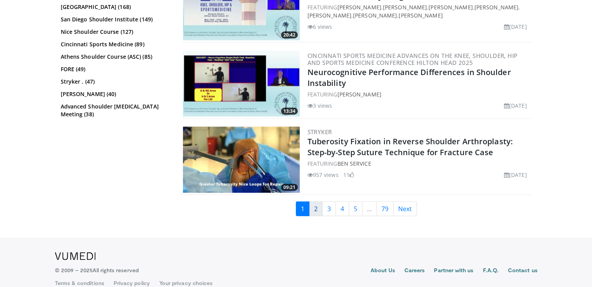  What do you see at coordinates (490, 271) in the screenshot?
I see `a: F.A.Q.` at bounding box center [490, 271].